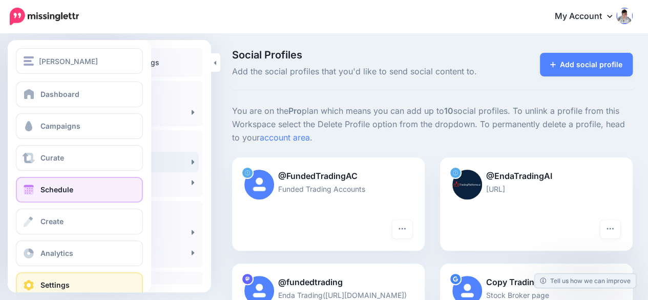 The image size is (648, 300). What do you see at coordinates (55, 284) in the screenshot?
I see `span: Settings` at bounding box center [55, 284].